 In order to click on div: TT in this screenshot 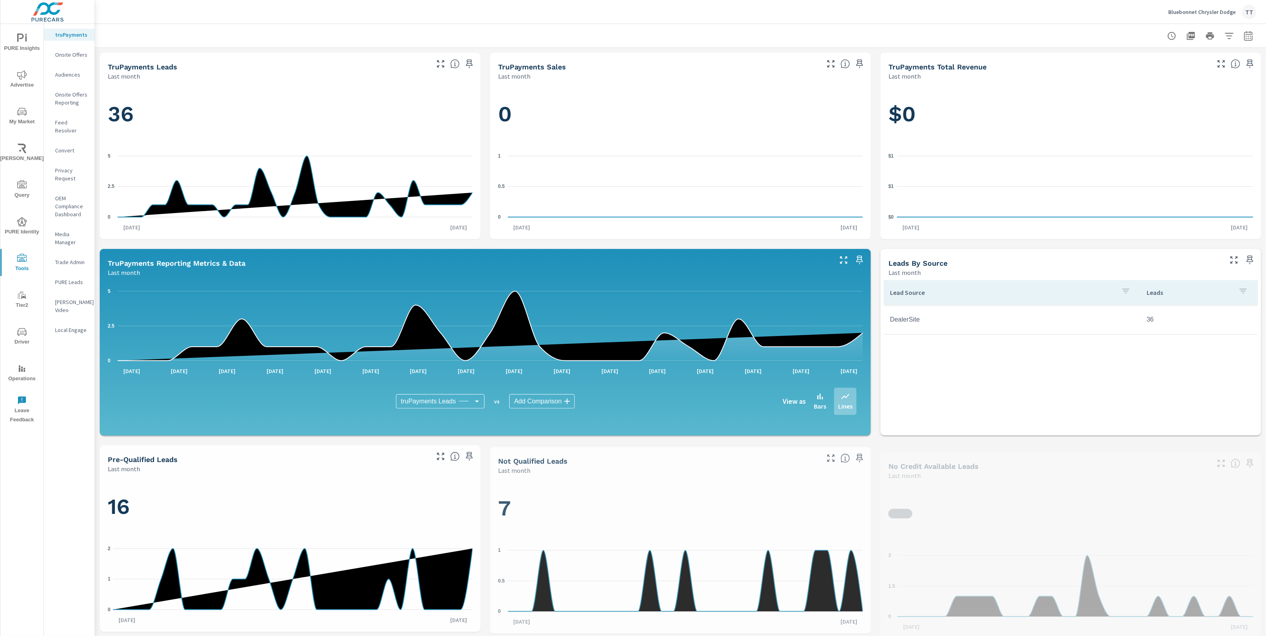, I will do `click(1249, 12)`.